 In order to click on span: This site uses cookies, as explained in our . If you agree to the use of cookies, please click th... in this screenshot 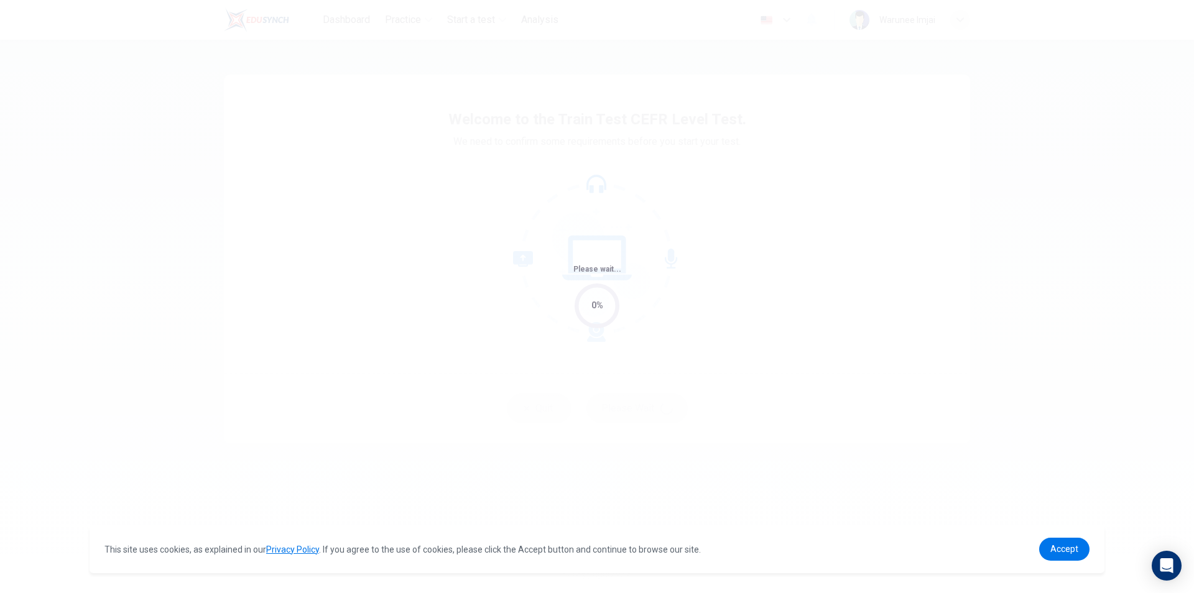, I will do `click(402, 550)`.